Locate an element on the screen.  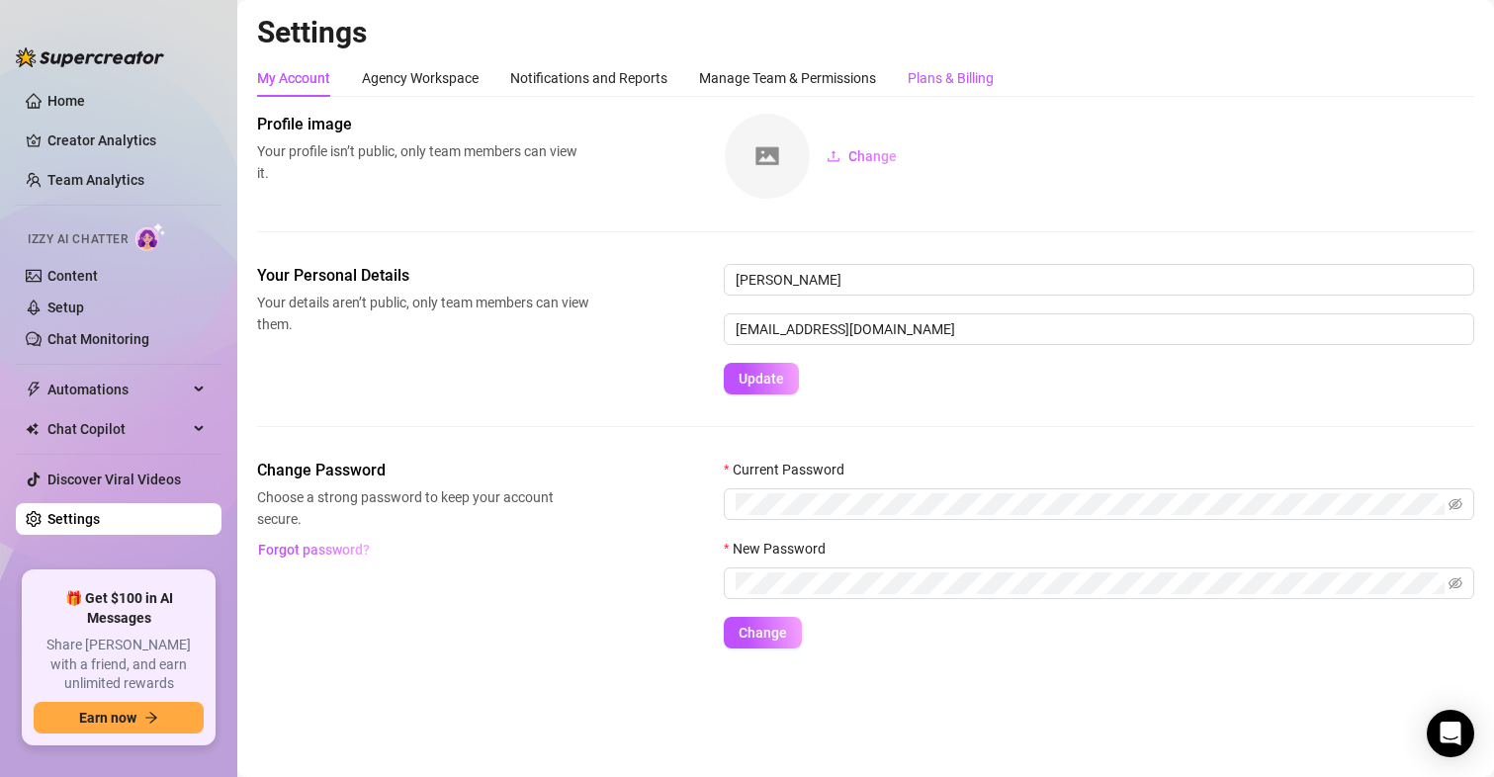
span: Chat Copilot is located at coordinates (118, 429).